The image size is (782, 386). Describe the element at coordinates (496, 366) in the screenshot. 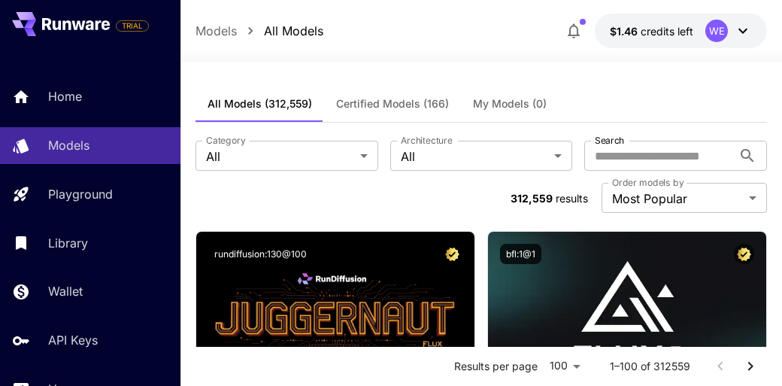

I see `p: Results per page` at that location.